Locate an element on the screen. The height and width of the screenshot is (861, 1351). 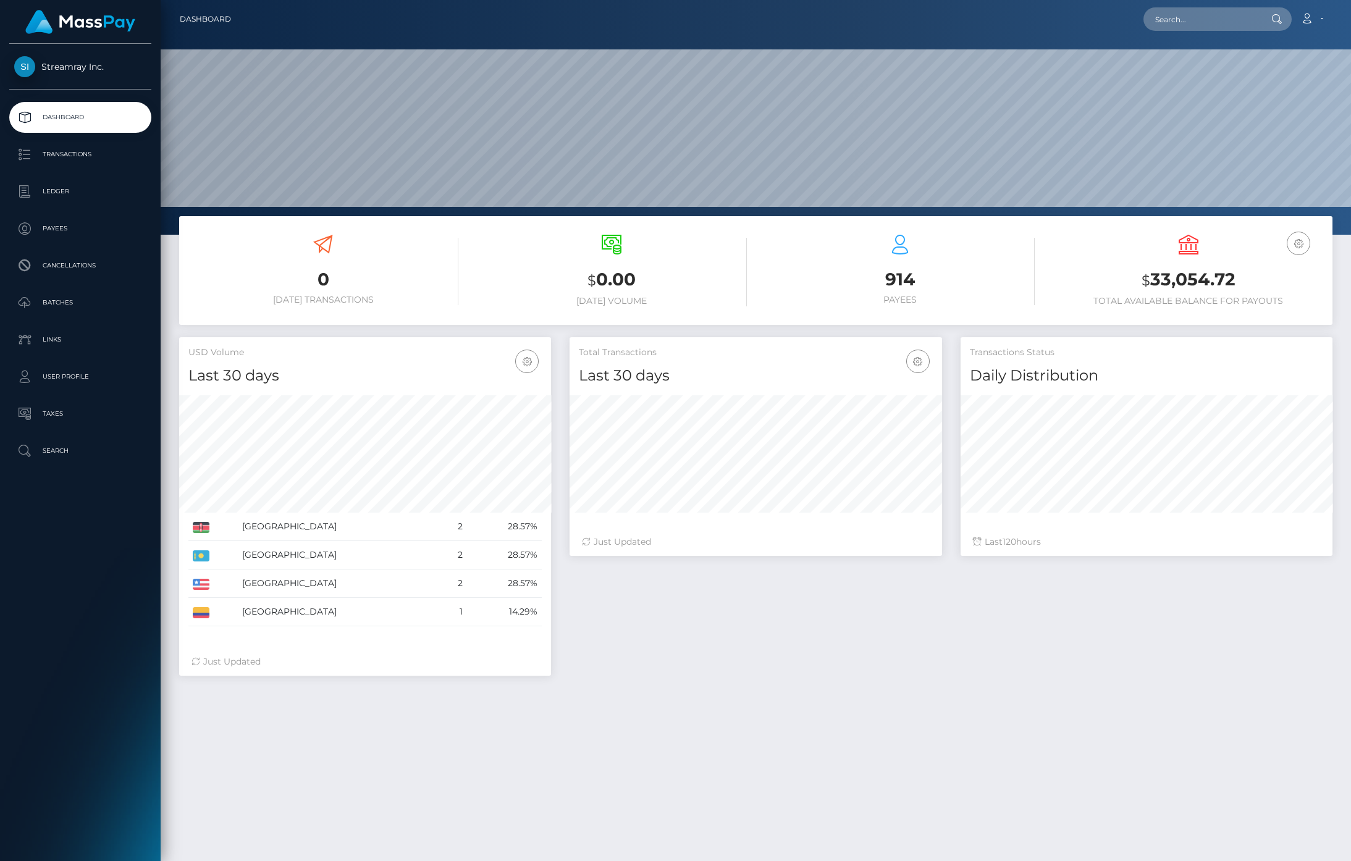
h5: Total Transactions is located at coordinates (756, 353).